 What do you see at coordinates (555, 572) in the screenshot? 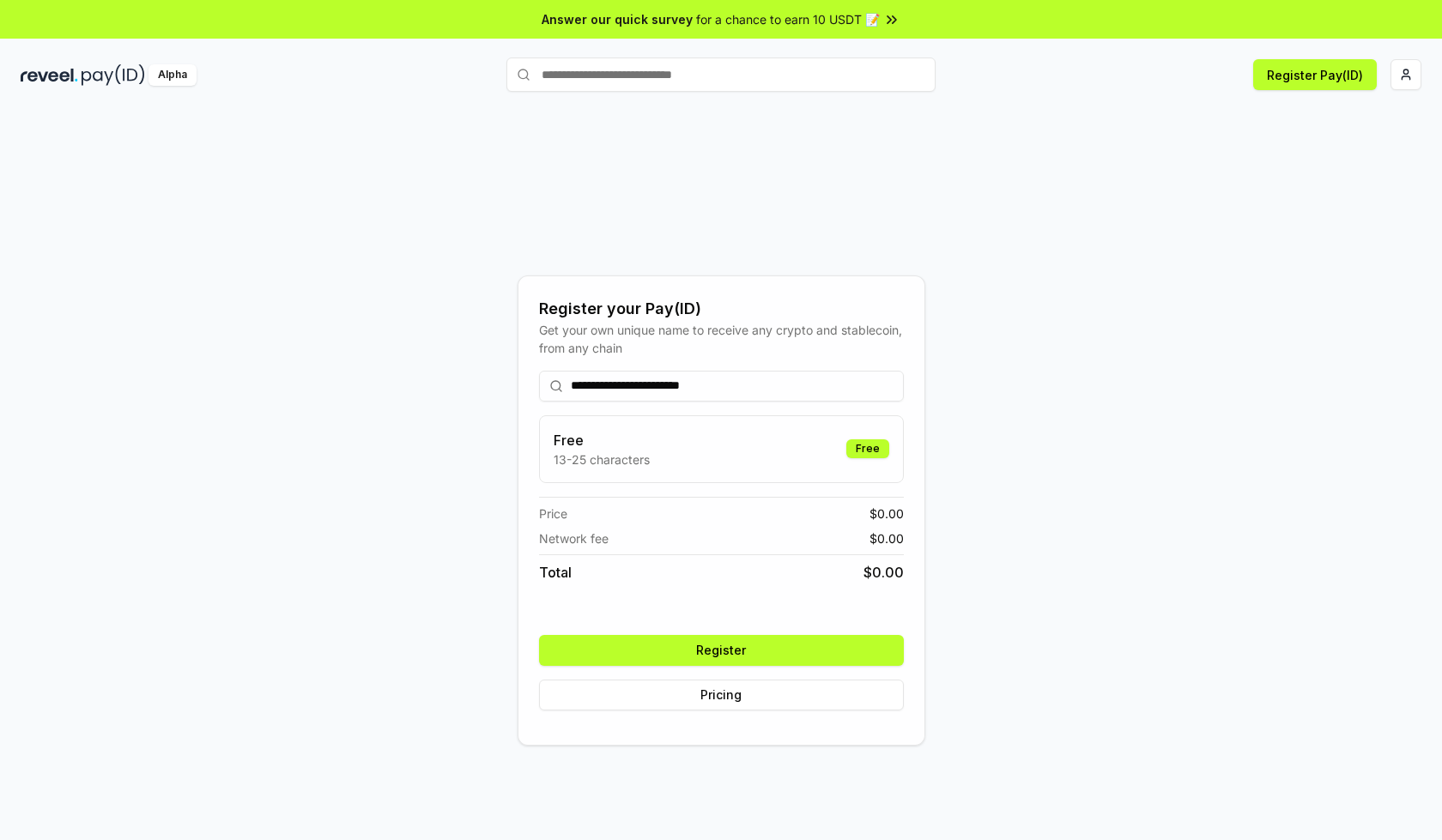
I see `span: Total` at bounding box center [555, 572].